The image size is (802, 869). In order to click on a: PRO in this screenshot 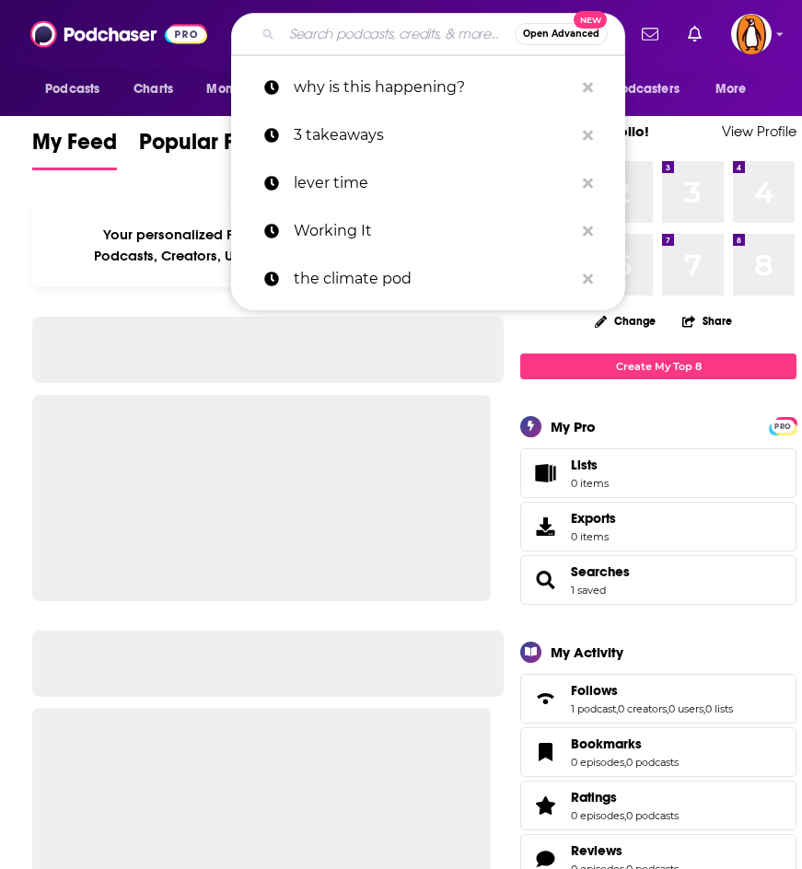, I will do `click(783, 424)`.